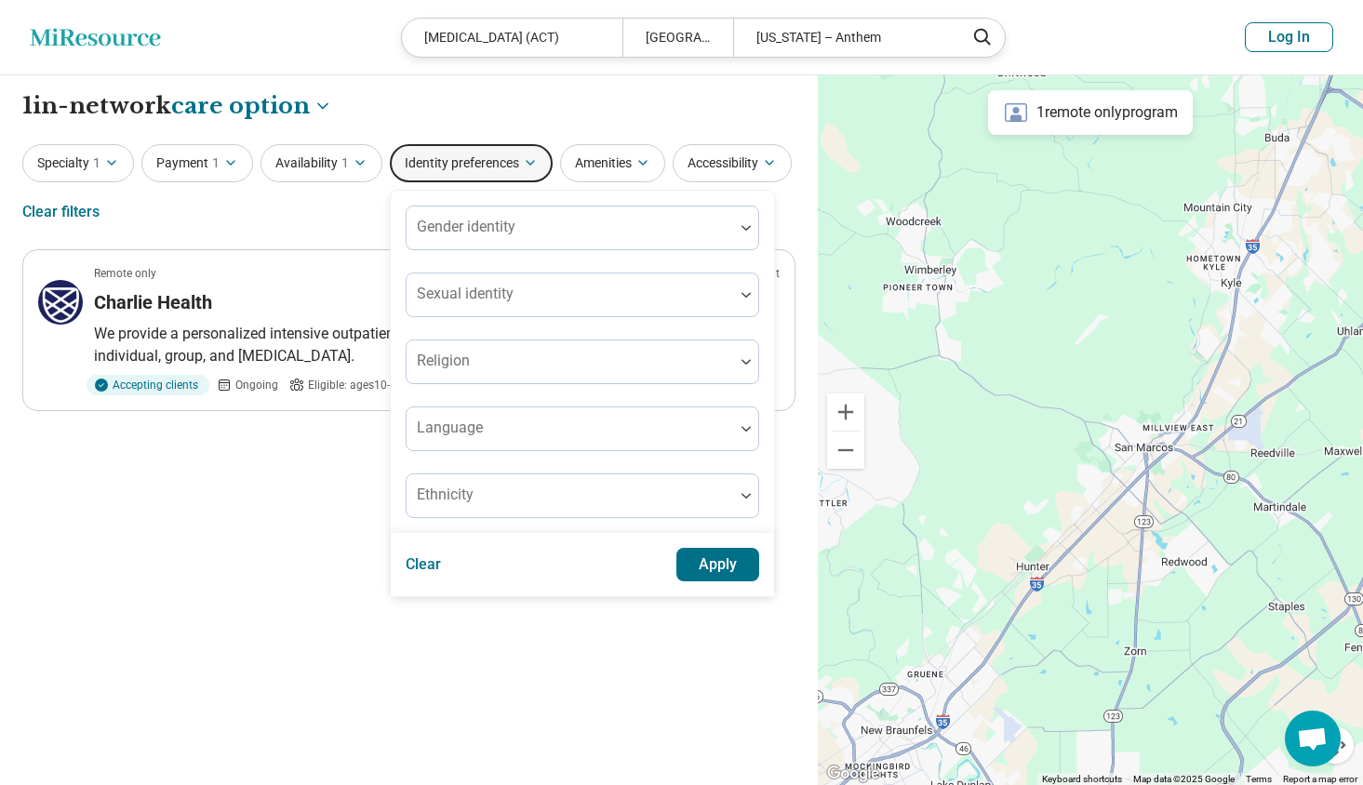  Describe the element at coordinates (612, 163) in the screenshot. I see `button: Amenities` at that location.